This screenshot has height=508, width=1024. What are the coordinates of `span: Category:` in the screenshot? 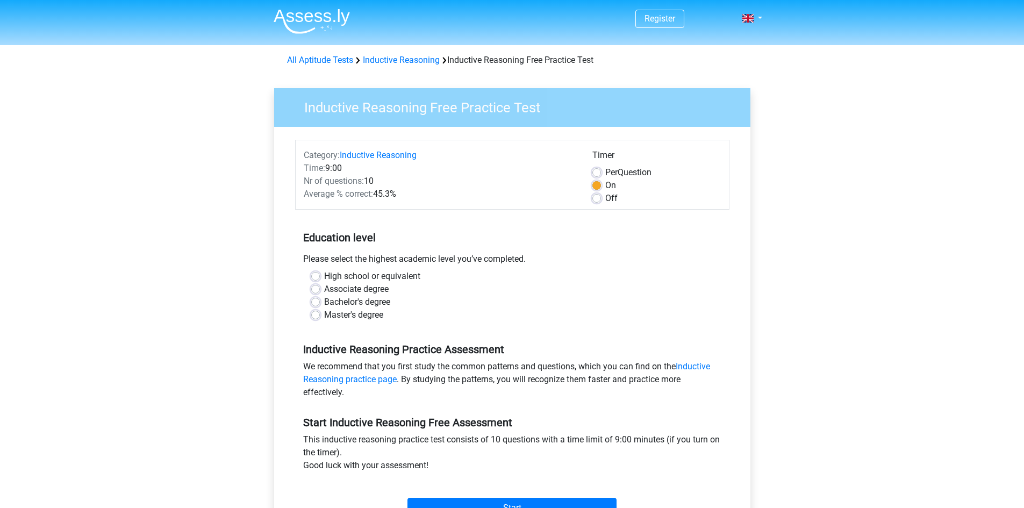 It's located at (322, 155).